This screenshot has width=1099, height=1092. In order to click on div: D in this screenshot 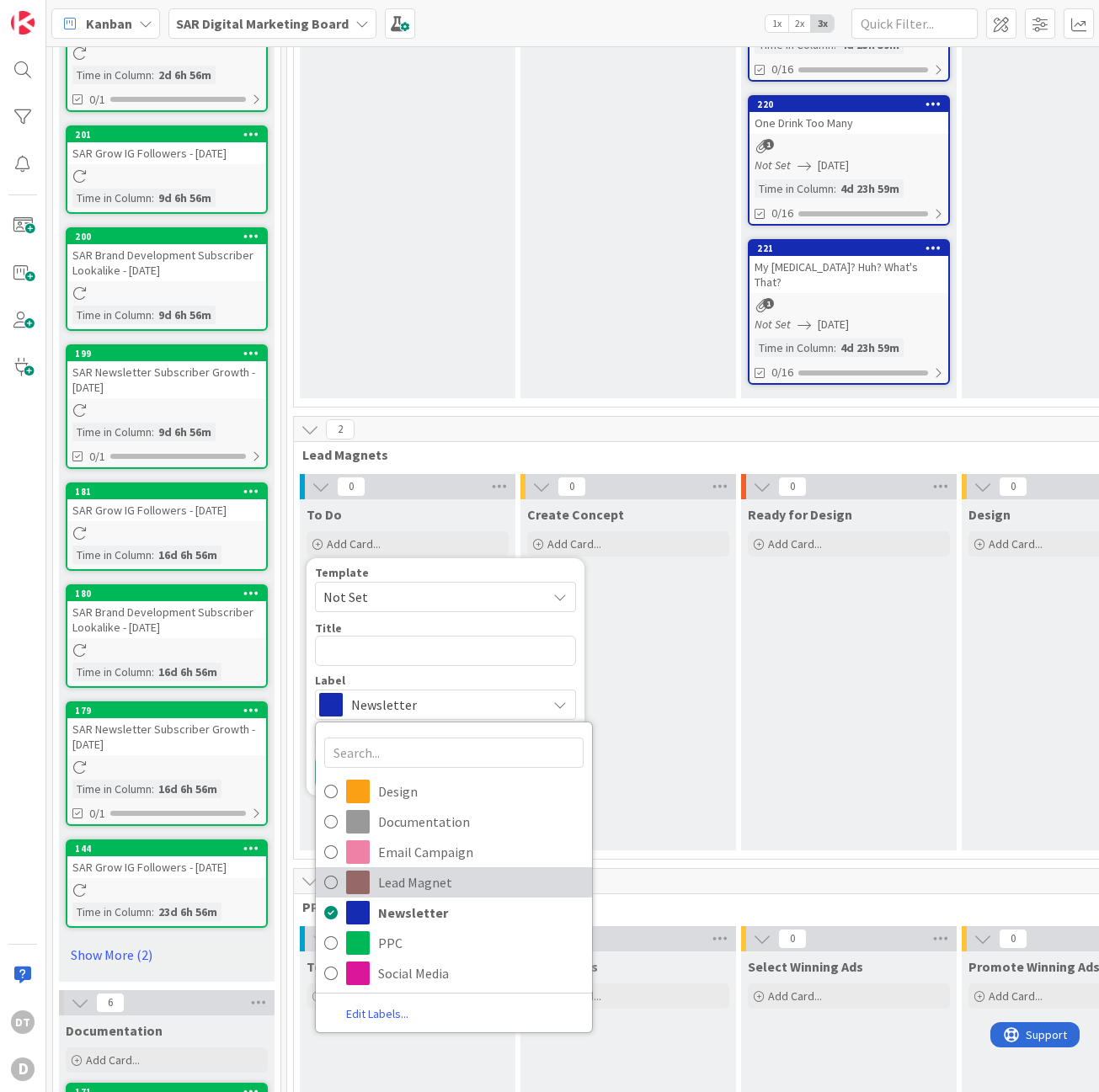, I will do `click(23, 1070)`.